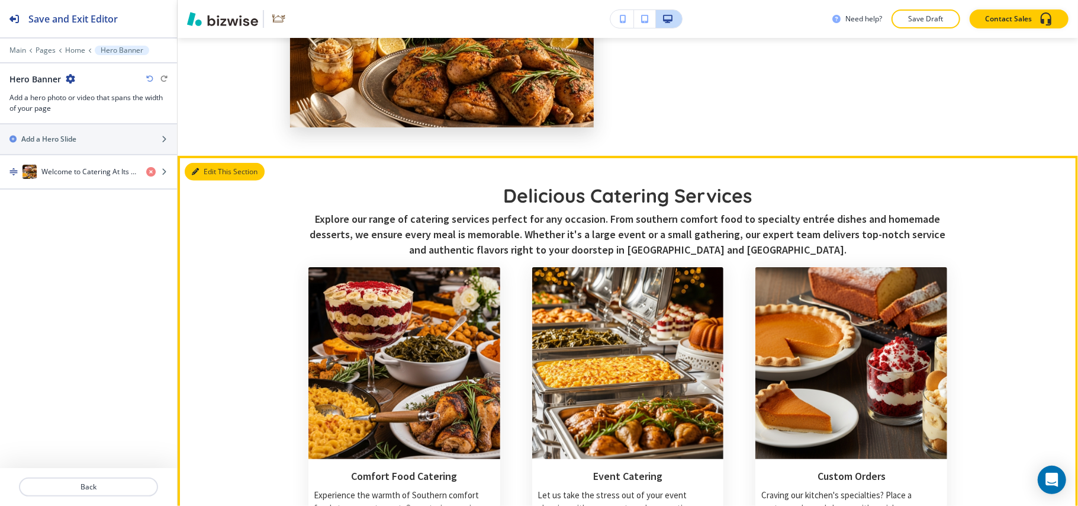 The width and height of the screenshot is (1078, 506). I want to click on h2: Delicious Catering Services, so click(628, 195).